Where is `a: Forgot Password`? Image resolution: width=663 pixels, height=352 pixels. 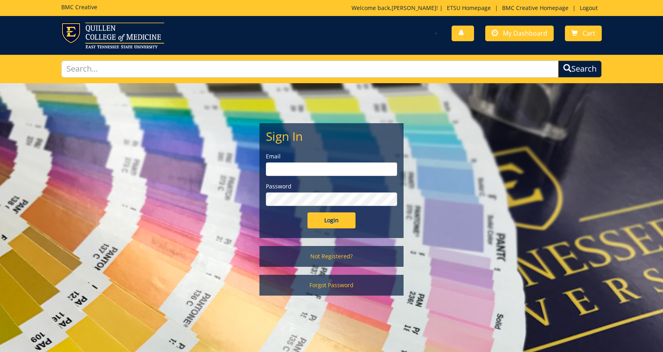 a: Forgot Password is located at coordinates (331, 285).